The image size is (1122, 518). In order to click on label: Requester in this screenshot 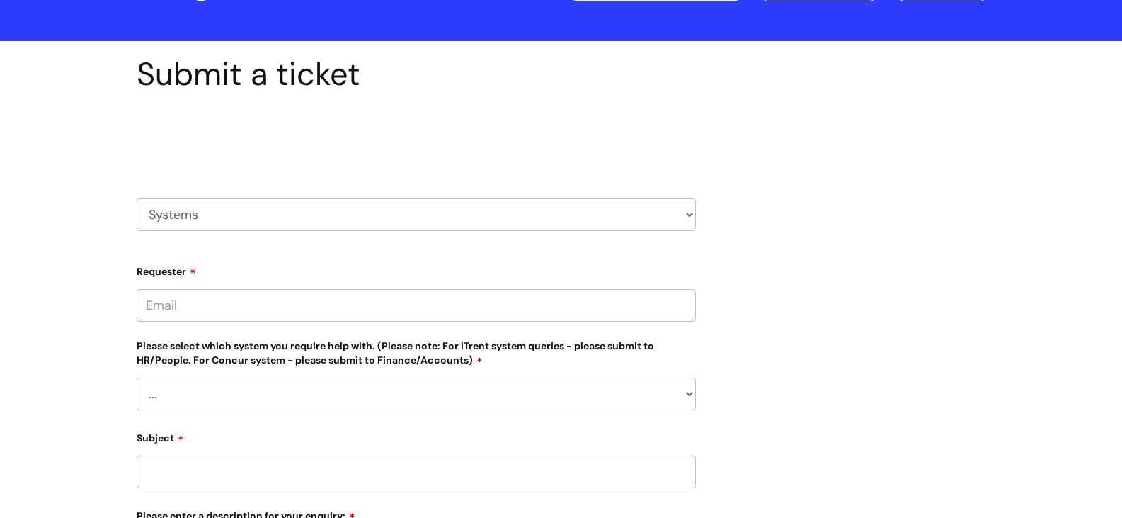, I will do `click(416, 269)`.